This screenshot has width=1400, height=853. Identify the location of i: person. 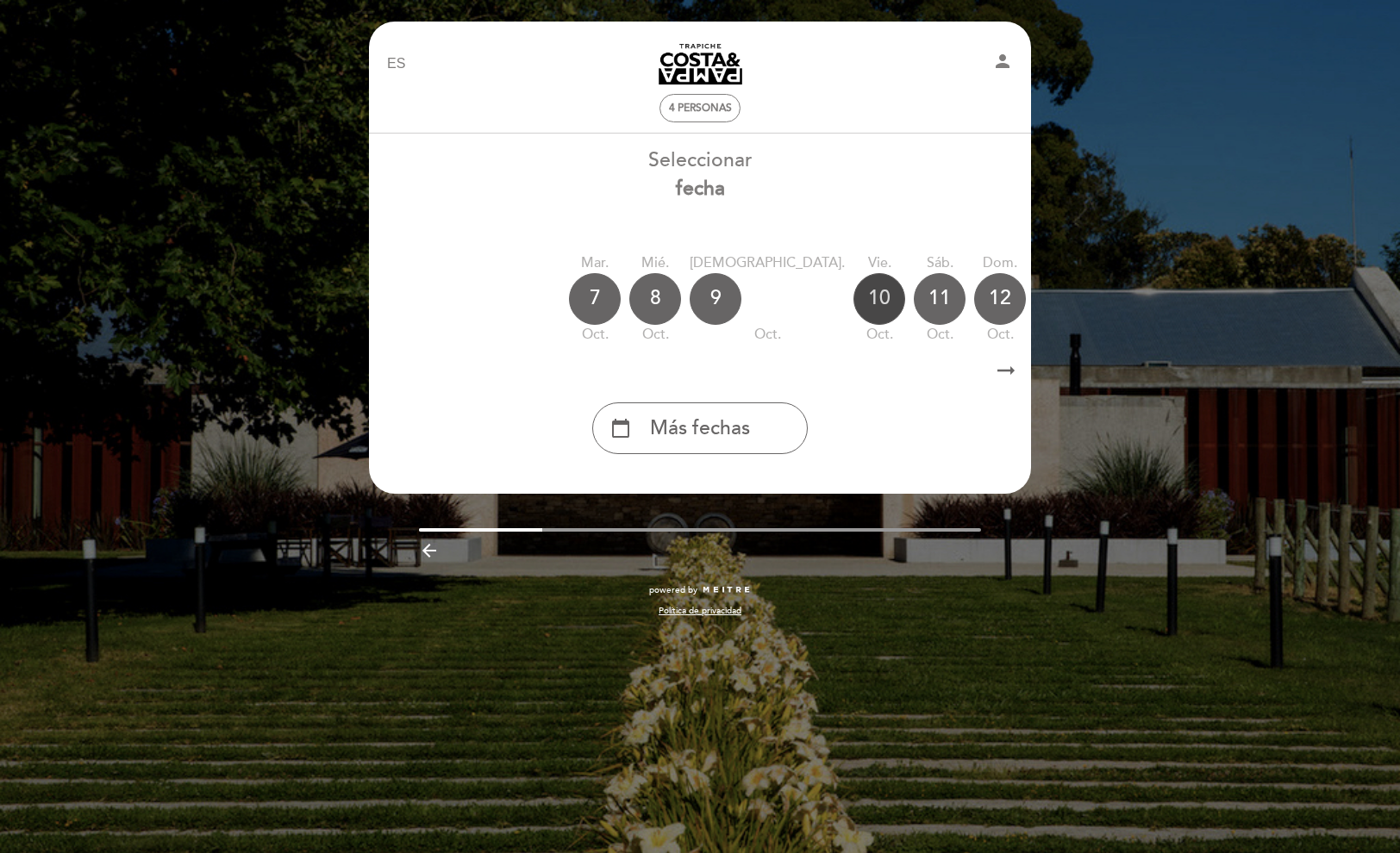
(1002, 61).